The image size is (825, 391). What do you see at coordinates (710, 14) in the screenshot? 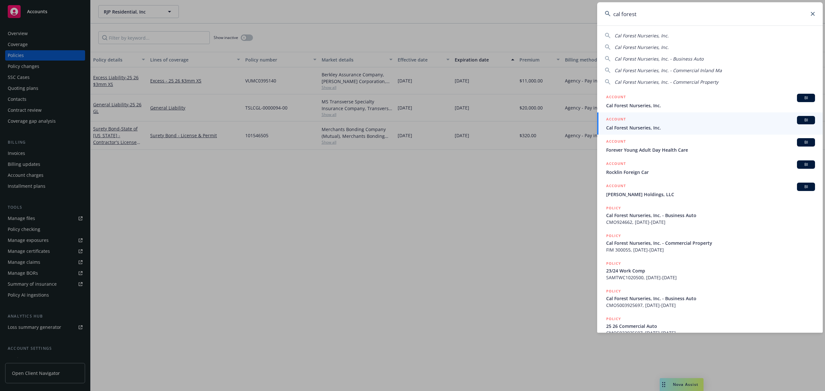
I see `input: Search...` at bounding box center [710, 14].